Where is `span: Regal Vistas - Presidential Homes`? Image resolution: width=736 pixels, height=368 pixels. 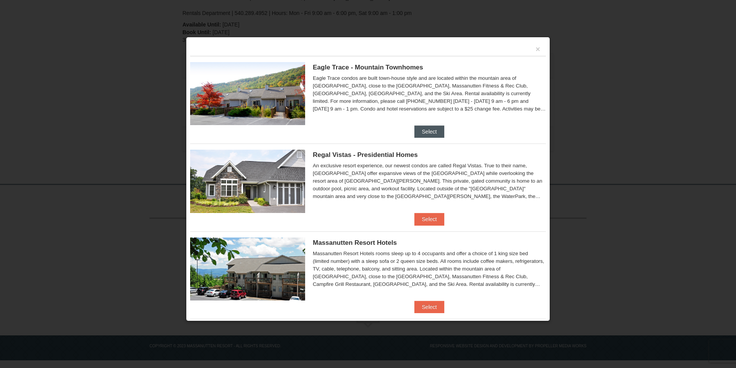 span: Regal Vistas - Presidential Homes is located at coordinates (365, 154).